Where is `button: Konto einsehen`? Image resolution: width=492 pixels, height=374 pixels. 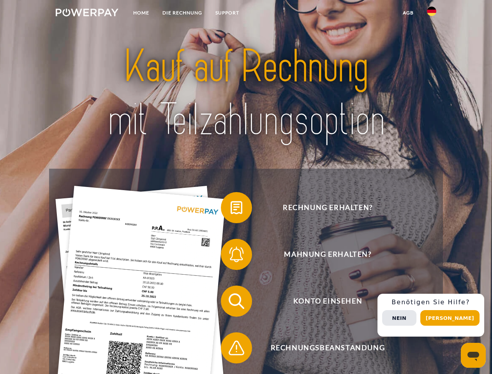 button: Konto einsehen is located at coordinates (322, 301).